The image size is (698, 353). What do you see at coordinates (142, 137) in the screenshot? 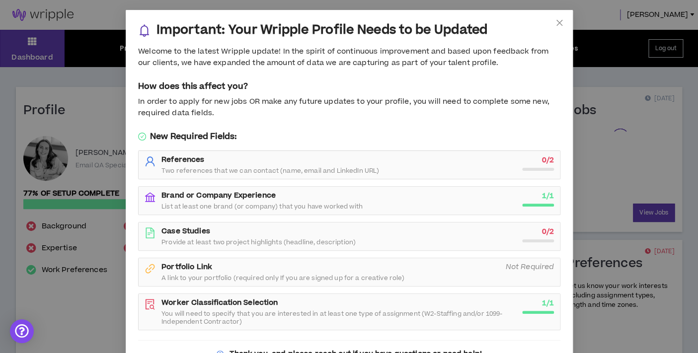
I see `span: check-circle` at bounding box center [142, 137].